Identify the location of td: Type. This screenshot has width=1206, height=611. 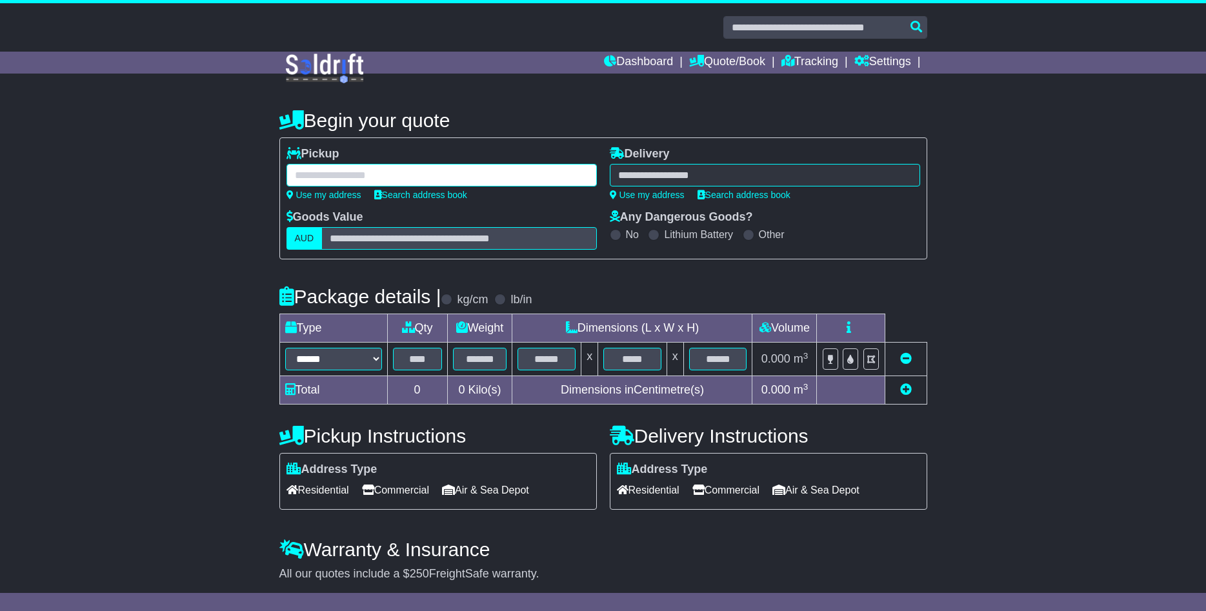
(333, 328).